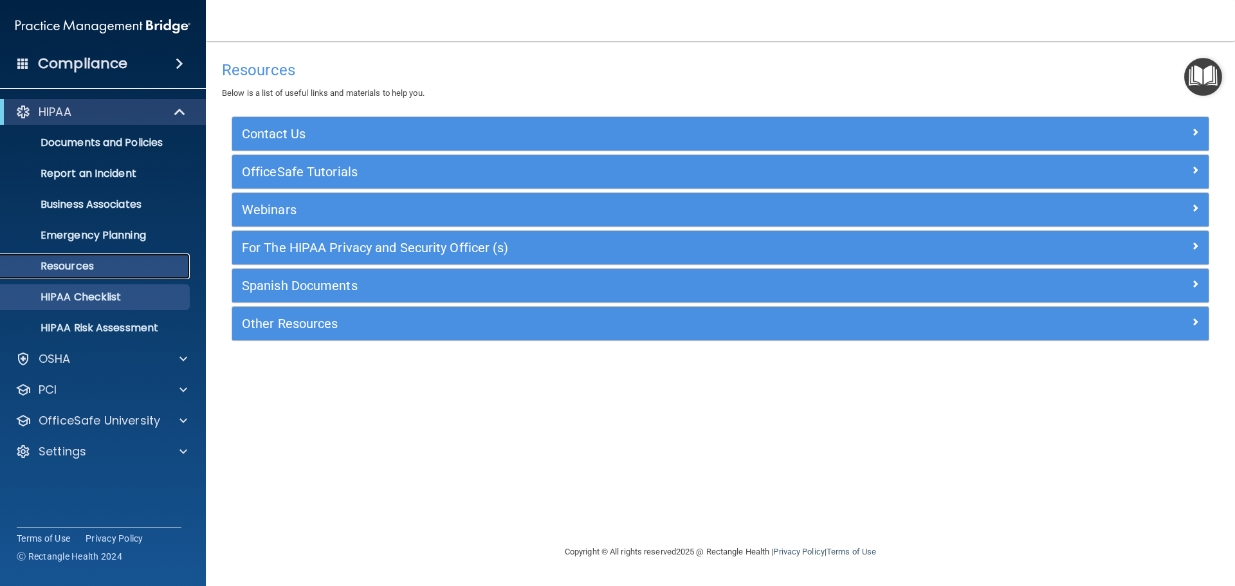 The width and height of the screenshot is (1235, 586). Describe the element at coordinates (101, 390) in the screenshot. I see `a: PCI` at that location.